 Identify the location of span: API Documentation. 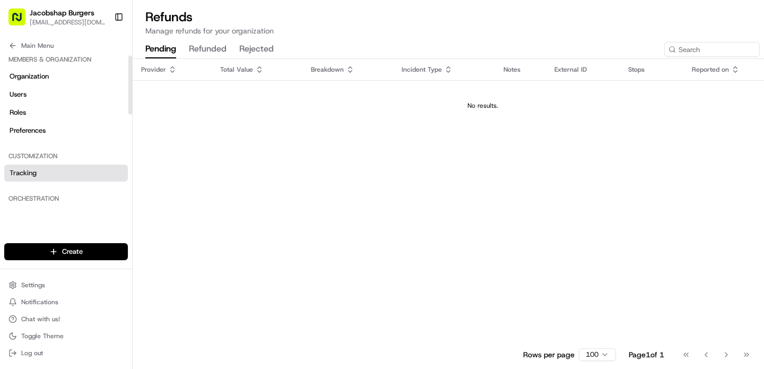
(135, 214).